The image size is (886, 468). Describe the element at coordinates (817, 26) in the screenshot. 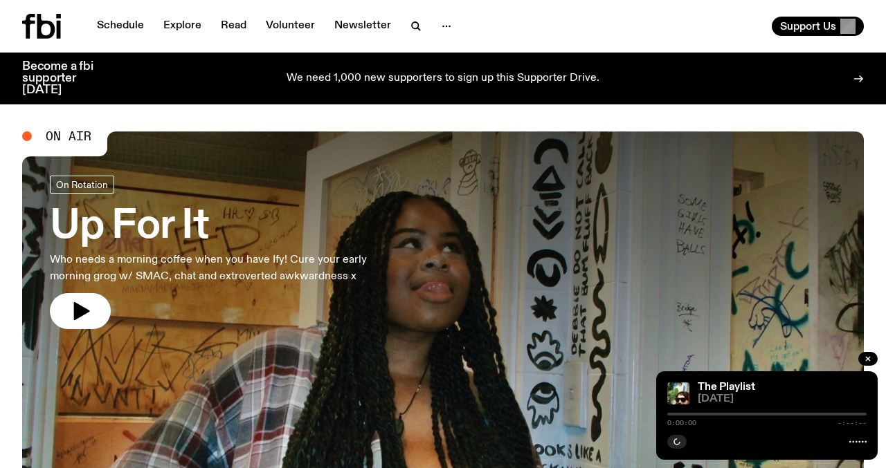

I see `button: Support Us` at that location.